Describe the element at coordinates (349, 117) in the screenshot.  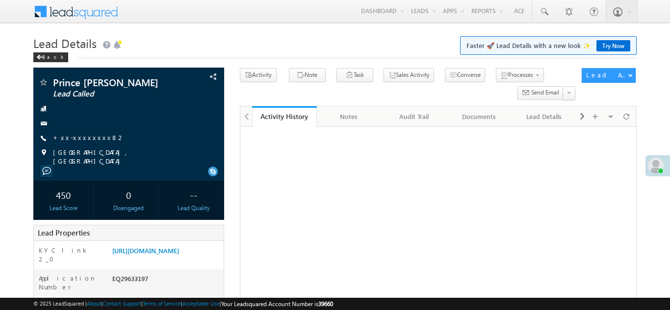
I see `a: Notes` at that location.